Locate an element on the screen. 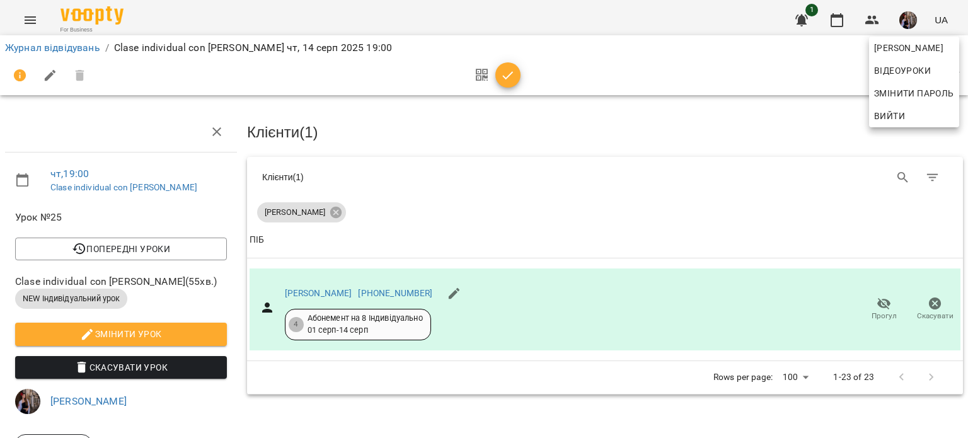 The width and height of the screenshot is (968, 438). span: Змінити пароль is located at coordinates (914, 93).